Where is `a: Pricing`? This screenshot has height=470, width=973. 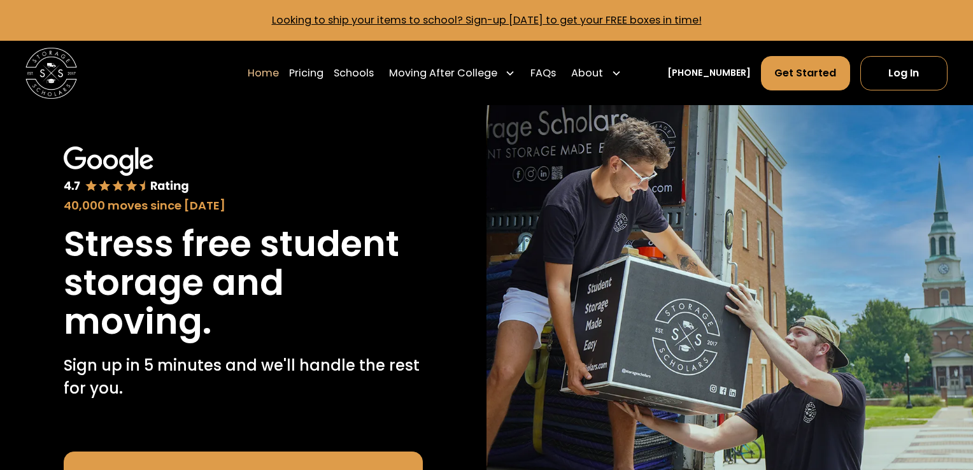 a: Pricing is located at coordinates (306, 73).